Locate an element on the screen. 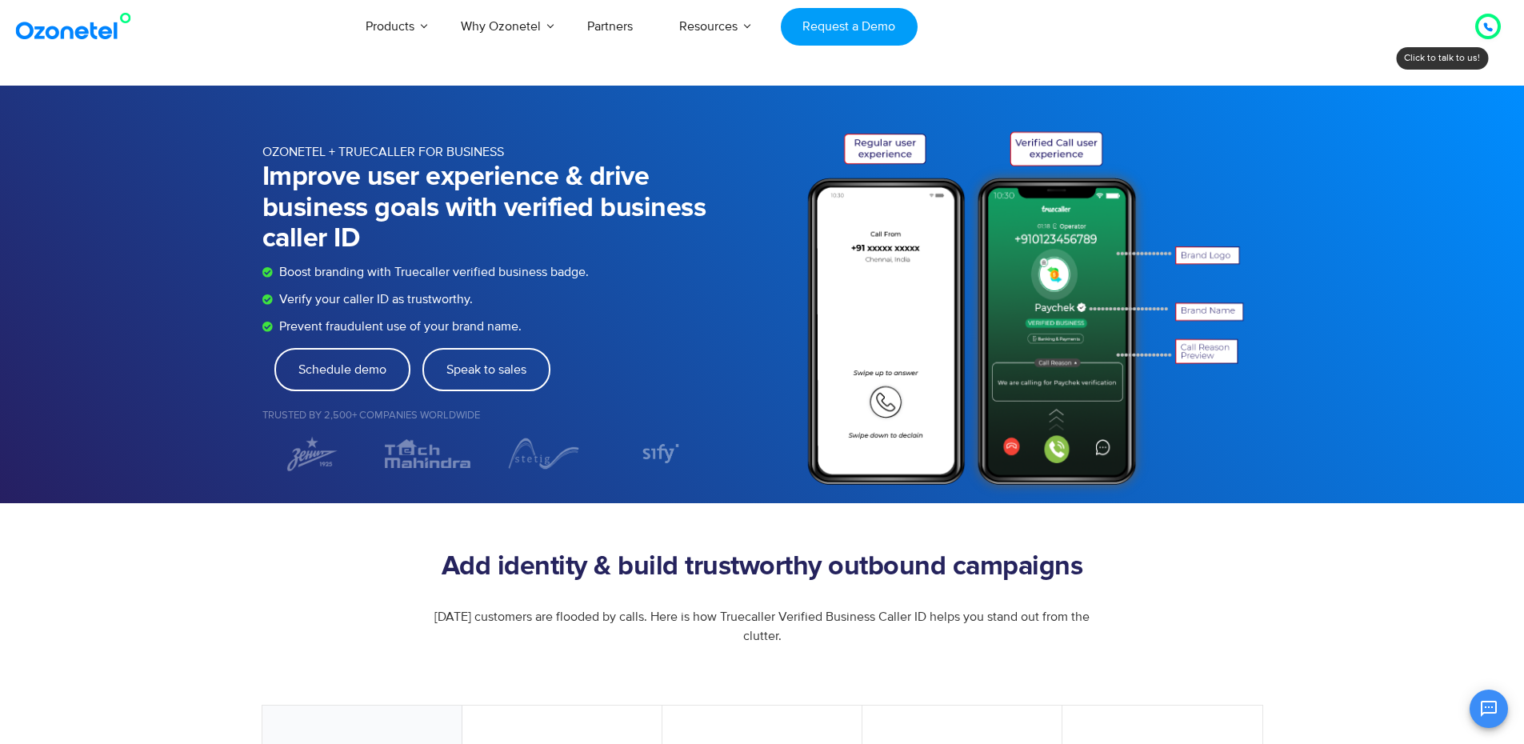 The image size is (1524, 744). img: Stetig is located at coordinates (543, 453).